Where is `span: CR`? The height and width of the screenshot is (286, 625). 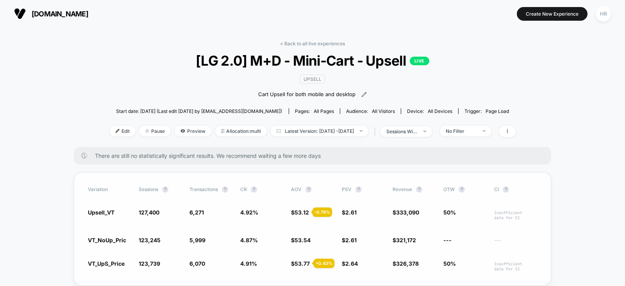 span: CR is located at coordinates (243, 189).